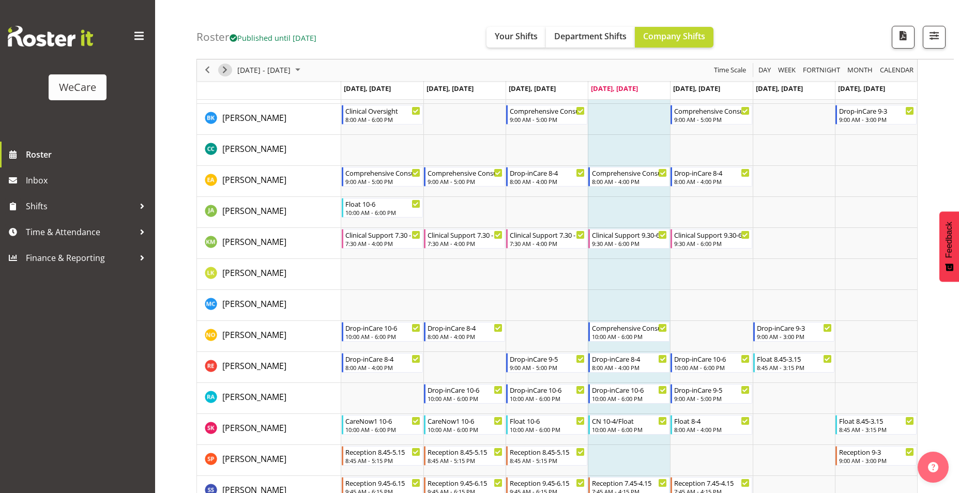  Describe the element at coordinates (382, 177) in the screenshot. I see `div: Ena Advincula"s event - Comprehensive Consult 9-5 Begin From Monday, October 6, 2025 at 9:00:00 A...` at that location.